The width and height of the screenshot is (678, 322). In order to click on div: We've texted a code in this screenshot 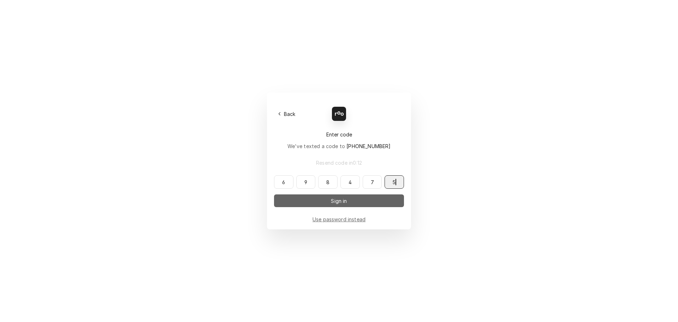, I will do `click(339, 146)`.